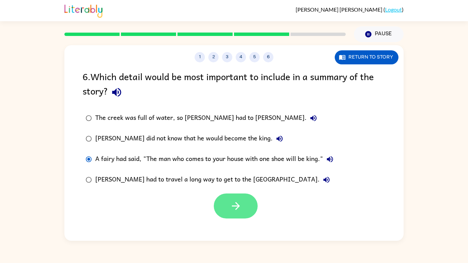 The height and width of the screenshot is (263, 468). What do you see at coordinates (214, 57) in the screenshot?
I see `button: 2` at bounding box center [214, 57].